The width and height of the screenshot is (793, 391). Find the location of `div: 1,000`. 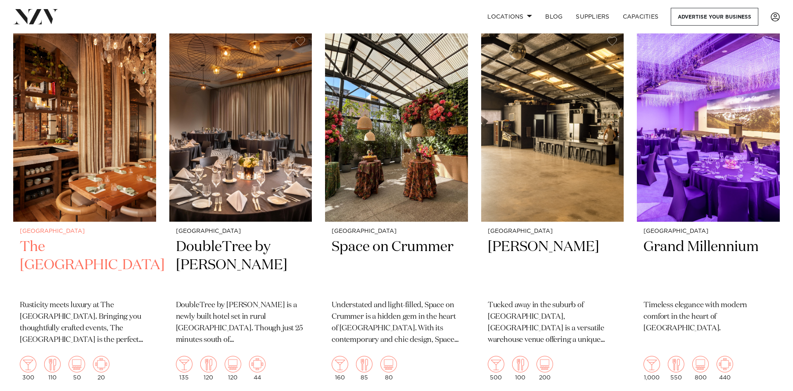

div: 1,000 is located at coordinates (652, 369).